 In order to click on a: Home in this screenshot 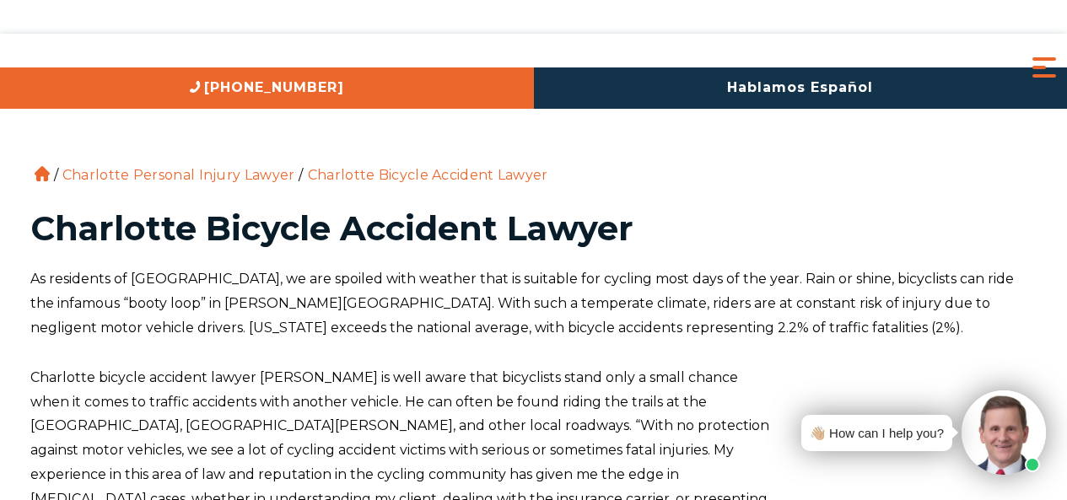, I will do `click(42, 174)`.